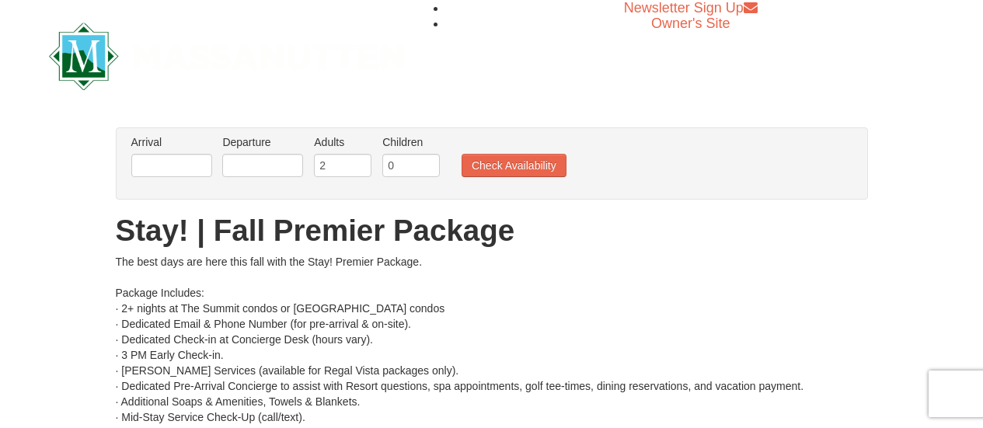  Describe the element at coordinates (343, 142) in the screenshot. I see `label: Adults` at that location.